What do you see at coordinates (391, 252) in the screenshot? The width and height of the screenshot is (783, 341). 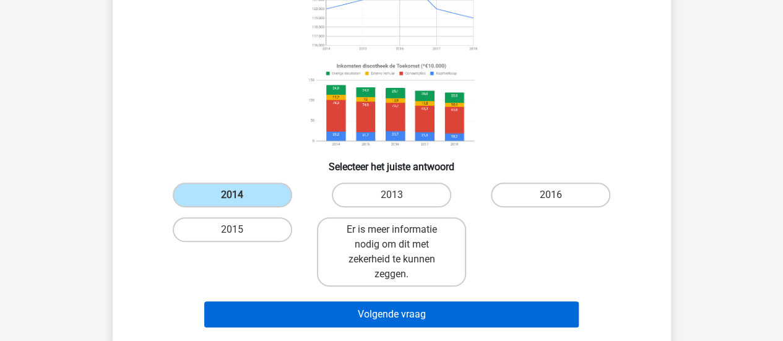 I see `label: Er is meer informatie nodig om dit met zekerheid te kunnen zeggen.` at bounding box center [391, 252].